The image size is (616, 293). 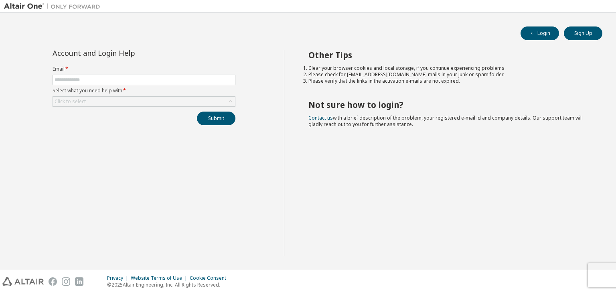 I want to click on img: linkedin.svg, so click(x=79, y=281).